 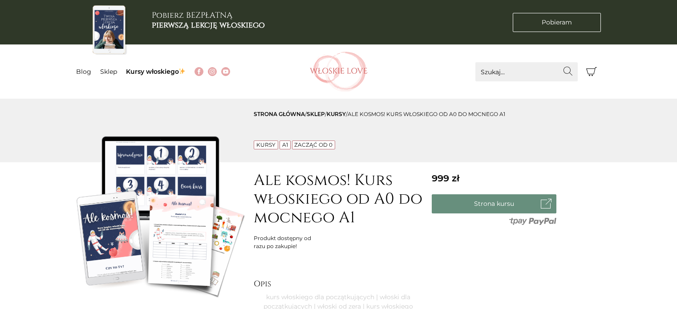 What do you see at coordinates (208, 20) in the screenshot?
I see `h3: Pobierz BEZPŁATNĄ` at bounding box center [208, 20].